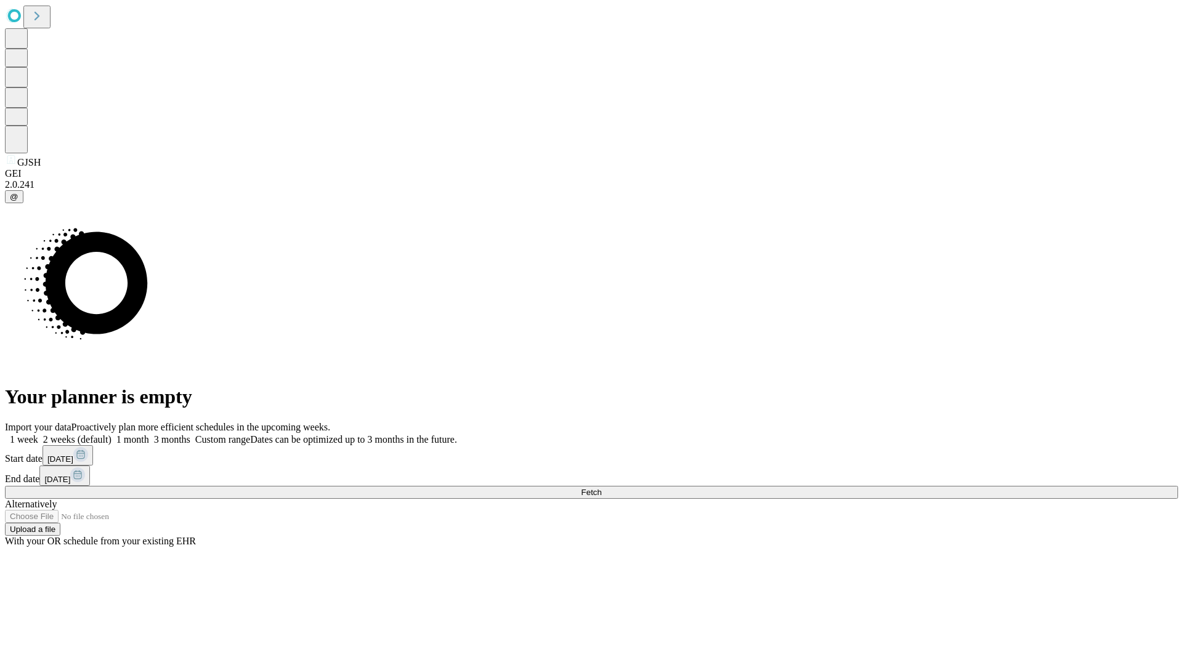 The image size is (1183, 665). Describe the element at coordinates (591, 174) in the screenshot. I see `div: GEI` at that location.